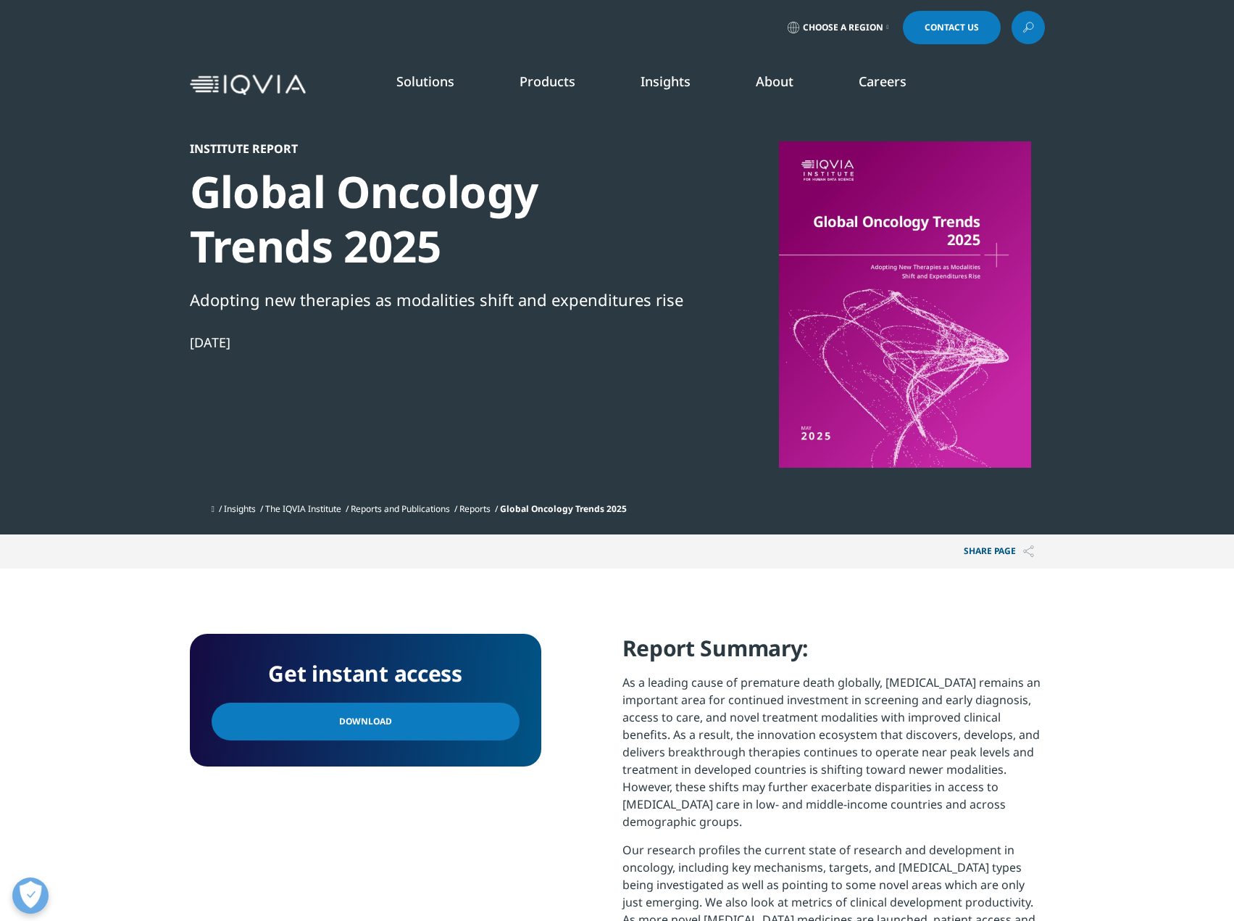 The height and width of the screenshot is (921, 1234). I want to click on a: Solutions, so click(426, 81).